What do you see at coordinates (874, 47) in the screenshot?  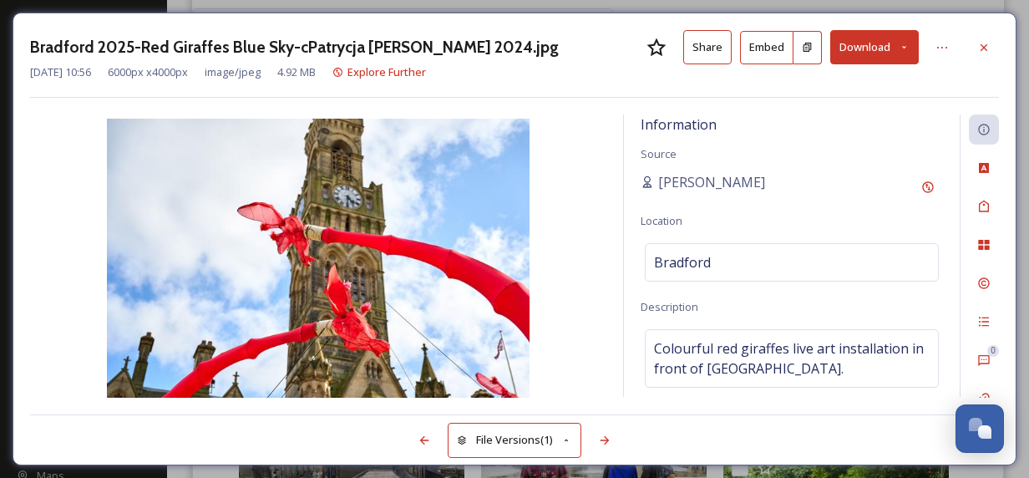 I see `button: Download` at bounding box center [874, 47].